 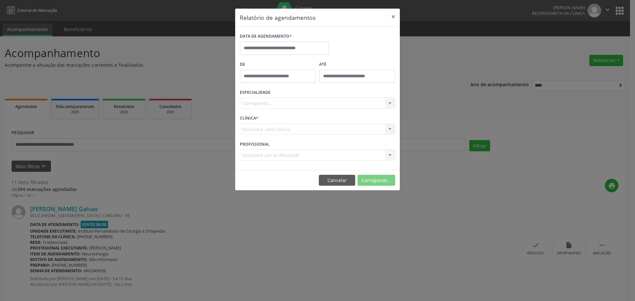 I want to click on label: PROFISSIONAL, so click(x=255, y=144).